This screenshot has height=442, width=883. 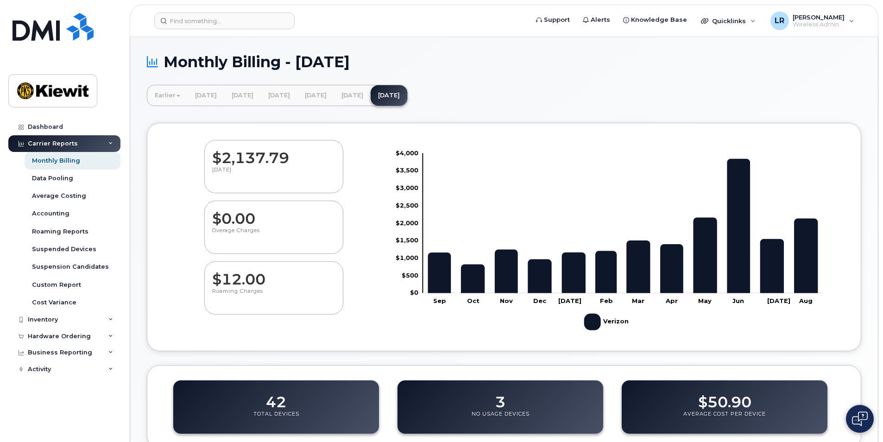 I want to click on tspan: $4,000, so click(x=407, y=152).